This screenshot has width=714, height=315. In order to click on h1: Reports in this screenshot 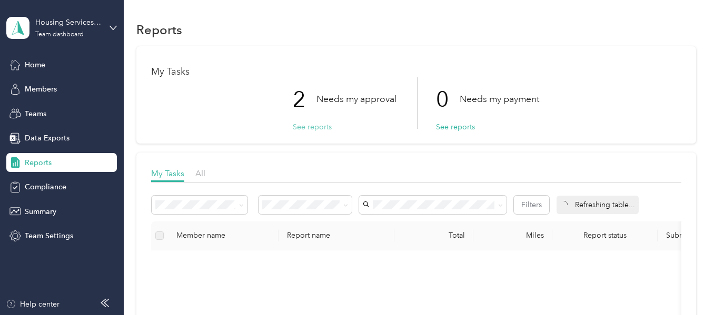, I will do `click(159, 29)`.